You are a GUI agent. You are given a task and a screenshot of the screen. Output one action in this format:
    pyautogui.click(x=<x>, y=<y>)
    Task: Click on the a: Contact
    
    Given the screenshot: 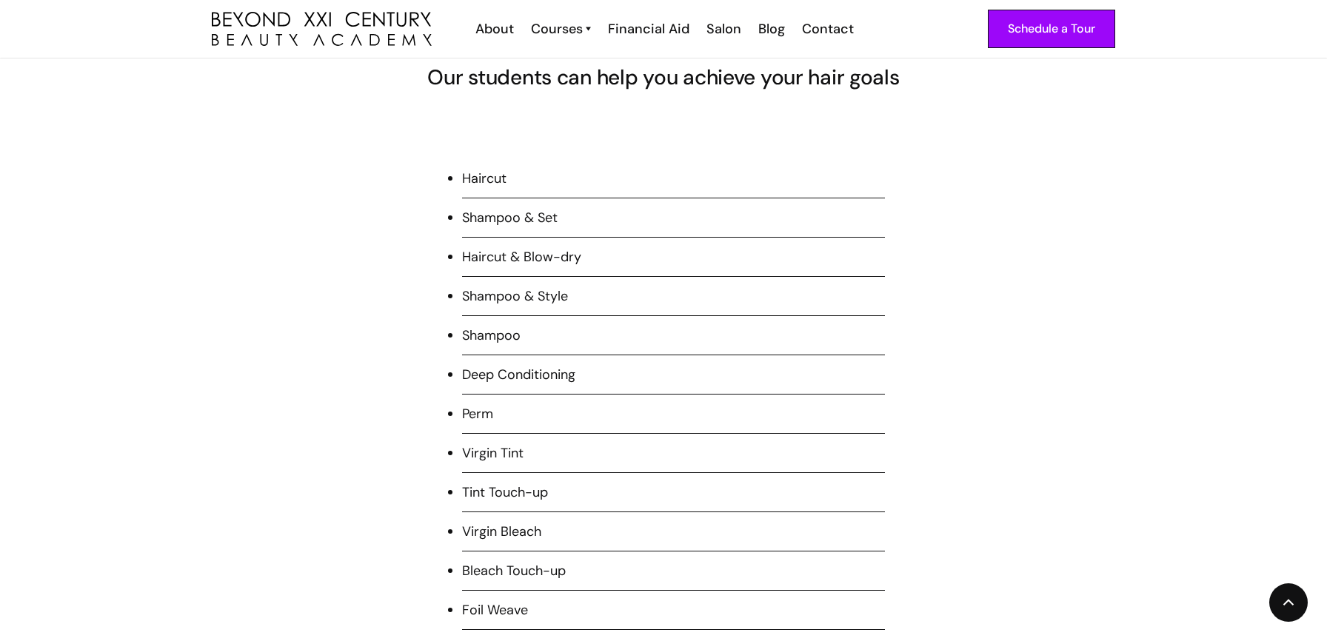 What is the action you would take?
    pyautogui.click(x=826, y=29)
    